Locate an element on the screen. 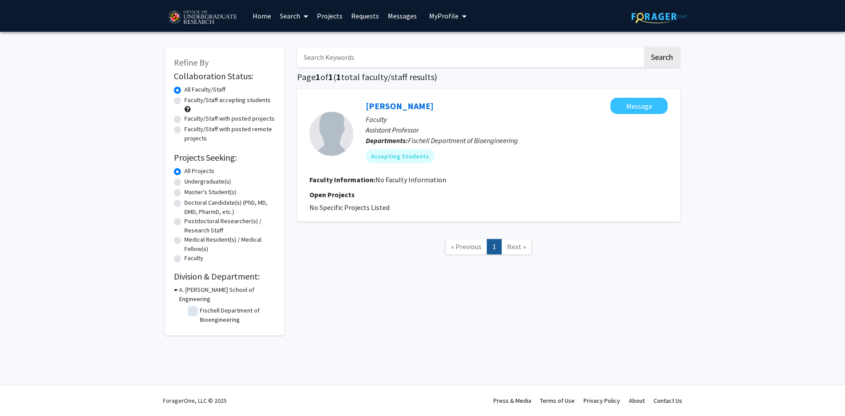 The width and height of the screenshot is (845, 416). label: All Projects is located at coordinates (199, 171).